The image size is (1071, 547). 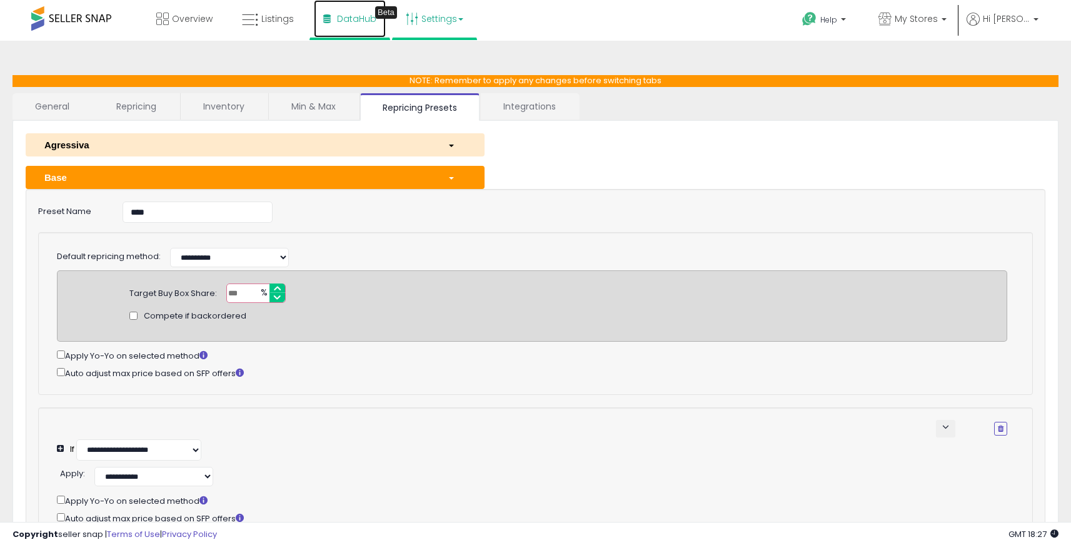 What do you see at coordinates (224, 106) in the screenshot?
I see `a: Inventory` at bounding box center [224, 106].